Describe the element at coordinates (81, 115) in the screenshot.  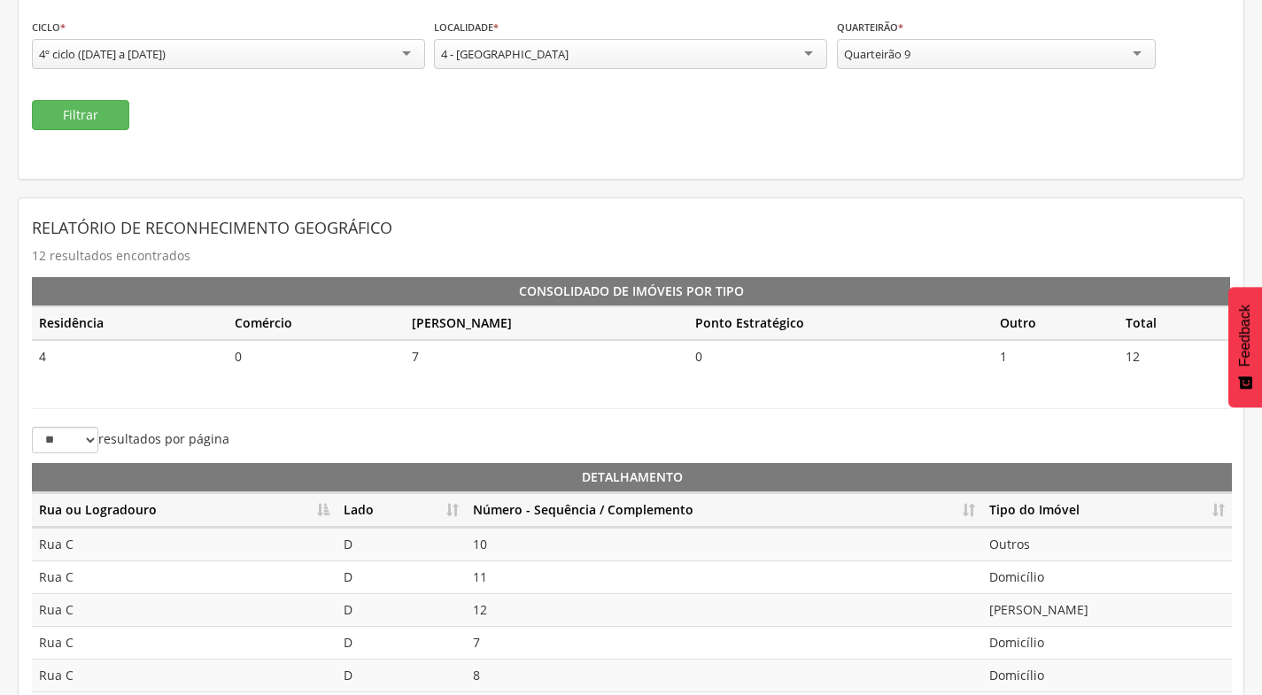
I see `button: Filtrar` at that location.